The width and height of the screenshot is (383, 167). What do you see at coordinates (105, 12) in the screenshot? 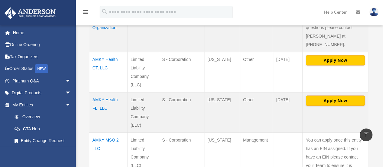
I see `i: search` at bounding box center [105, 12].